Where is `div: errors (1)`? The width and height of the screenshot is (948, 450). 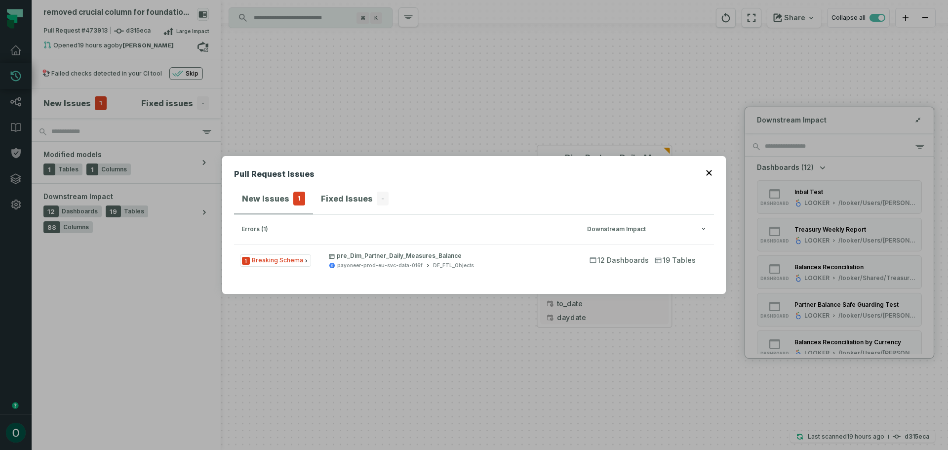 div: errors (1) is located at coordinates (411, 229).